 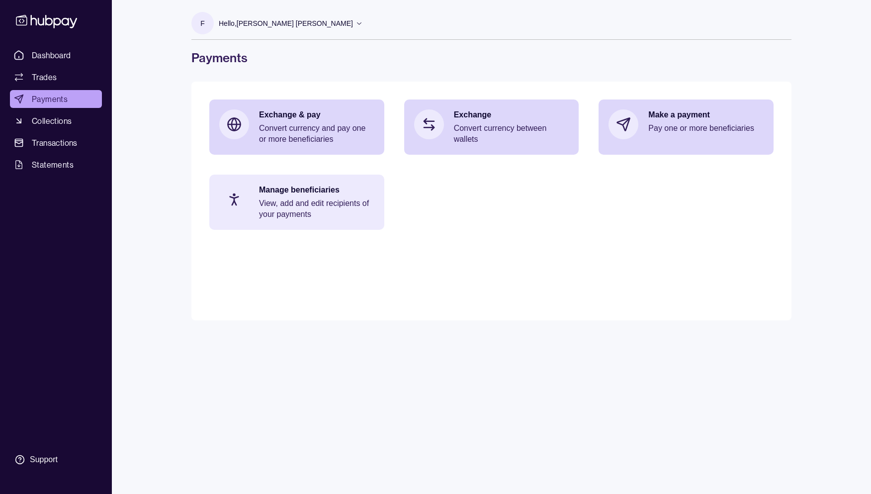 I want to click on p: Make a payment, so click(x=706, y=115).